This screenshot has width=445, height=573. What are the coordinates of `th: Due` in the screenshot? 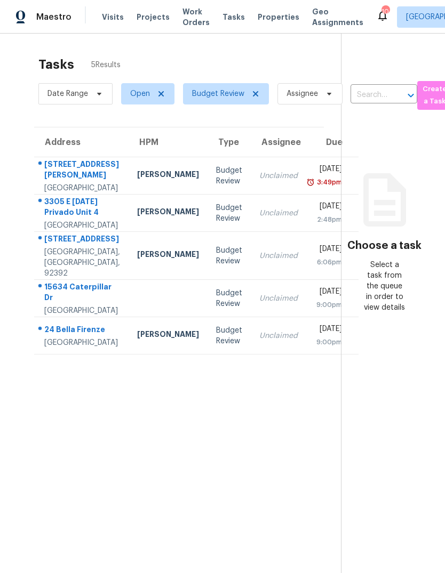 It's located at (332, 142).